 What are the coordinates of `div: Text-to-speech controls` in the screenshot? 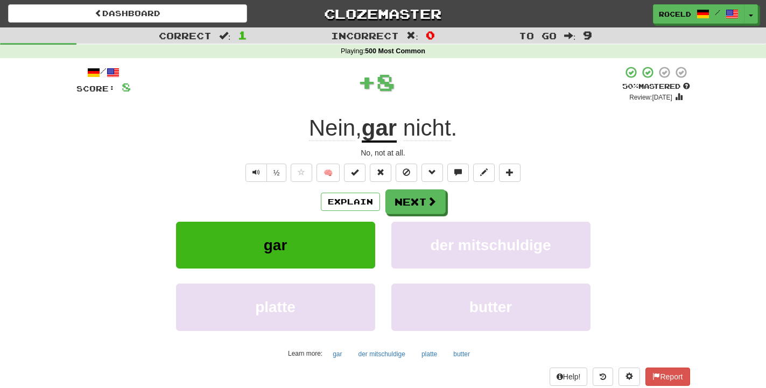 It's located at (265, 173).